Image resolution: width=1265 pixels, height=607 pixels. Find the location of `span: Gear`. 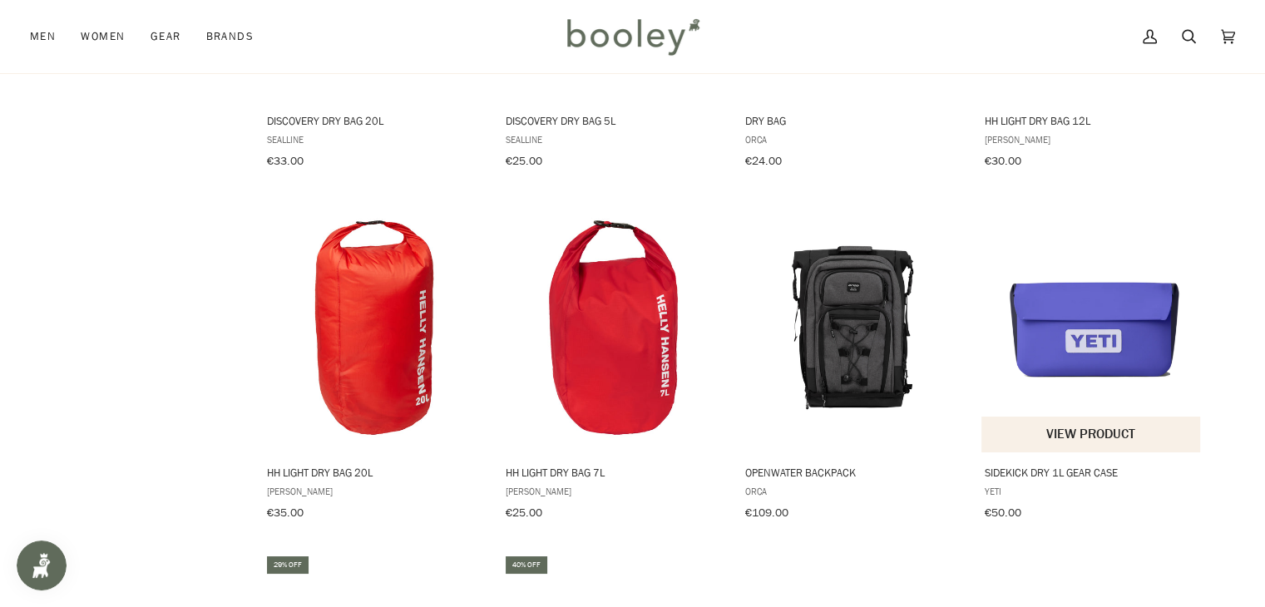

span: Gear is located at coordinates (165, 37).